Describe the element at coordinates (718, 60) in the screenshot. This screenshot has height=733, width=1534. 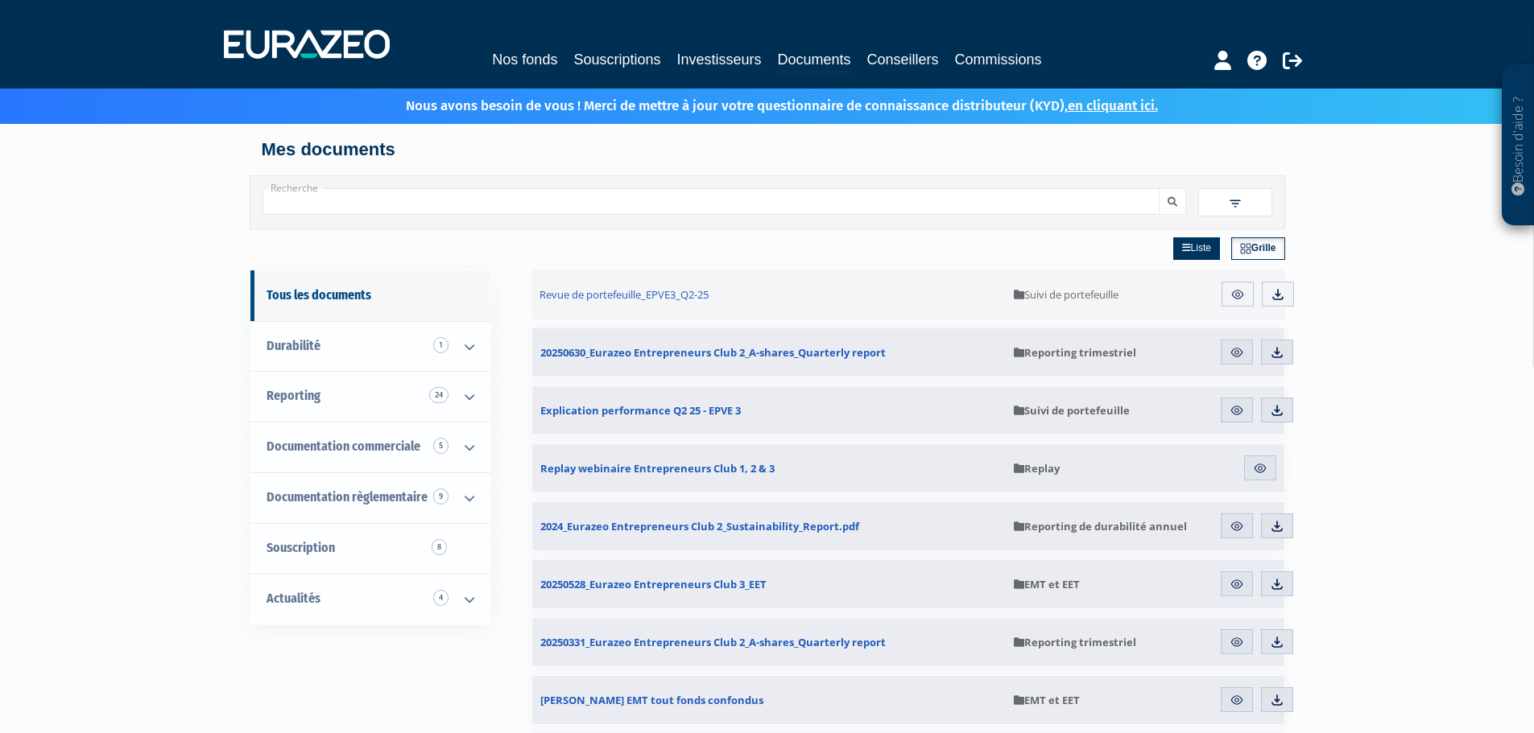
I see `a: Investisseurs` at that location.